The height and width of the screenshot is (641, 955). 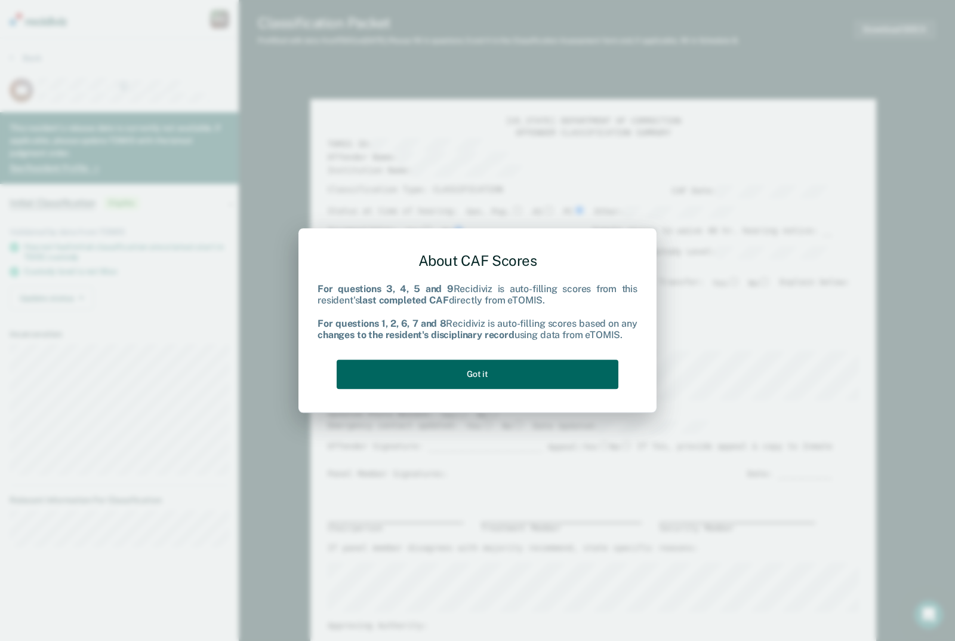 What do you see at coordinates (386, 289) in the screenshot?
I see `b: For questions 3, 4, 5 and 9` at bounding box center [386, 289].